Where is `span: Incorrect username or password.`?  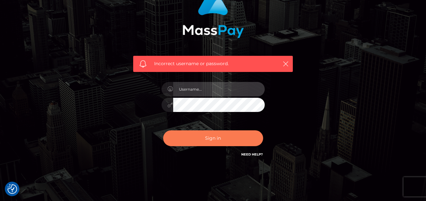
span: Incorrect username or password. is located at coordinates (213, 64).